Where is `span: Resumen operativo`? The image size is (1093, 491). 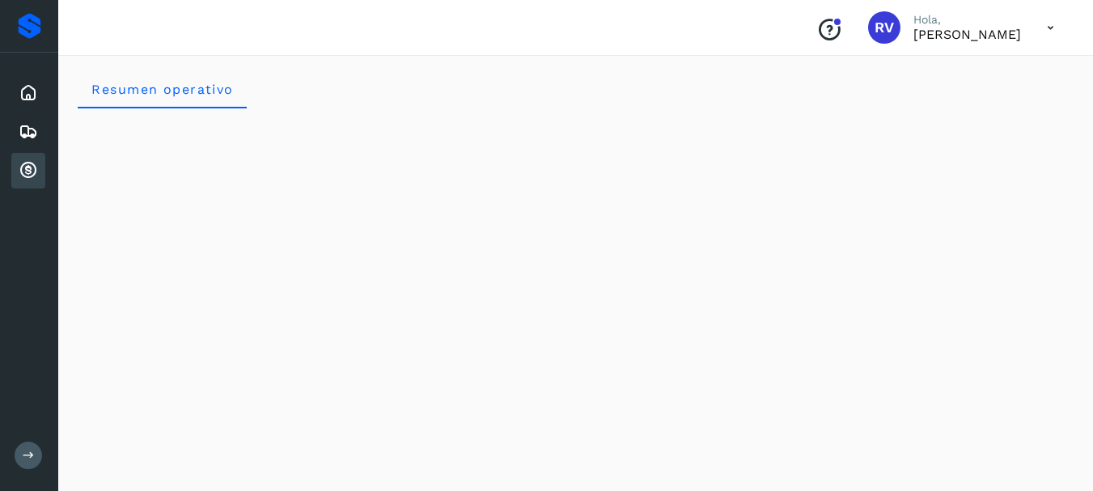
span: Resumen operativo is located at coordinates (162, 89).